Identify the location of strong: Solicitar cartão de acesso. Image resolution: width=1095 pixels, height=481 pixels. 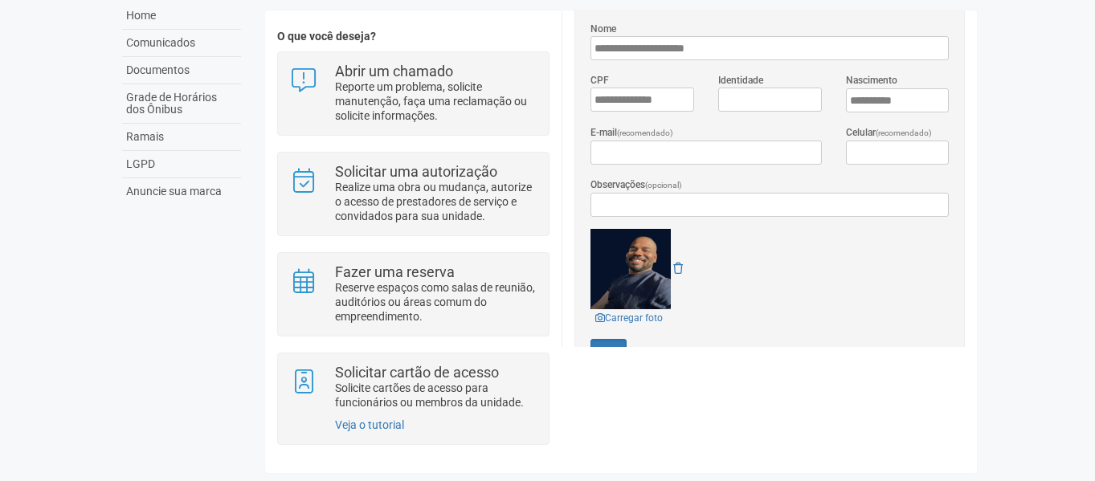
(417, 372).